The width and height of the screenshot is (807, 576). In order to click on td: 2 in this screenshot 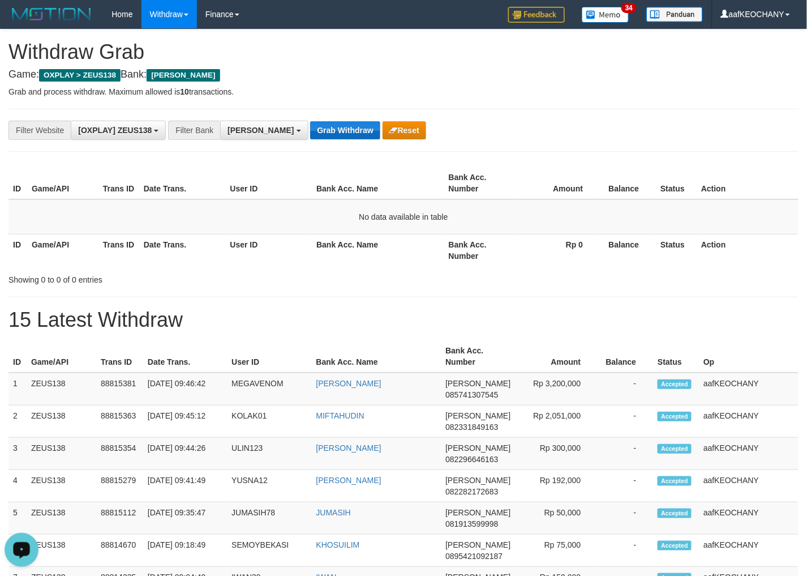, I will do `click(18, 421)`.